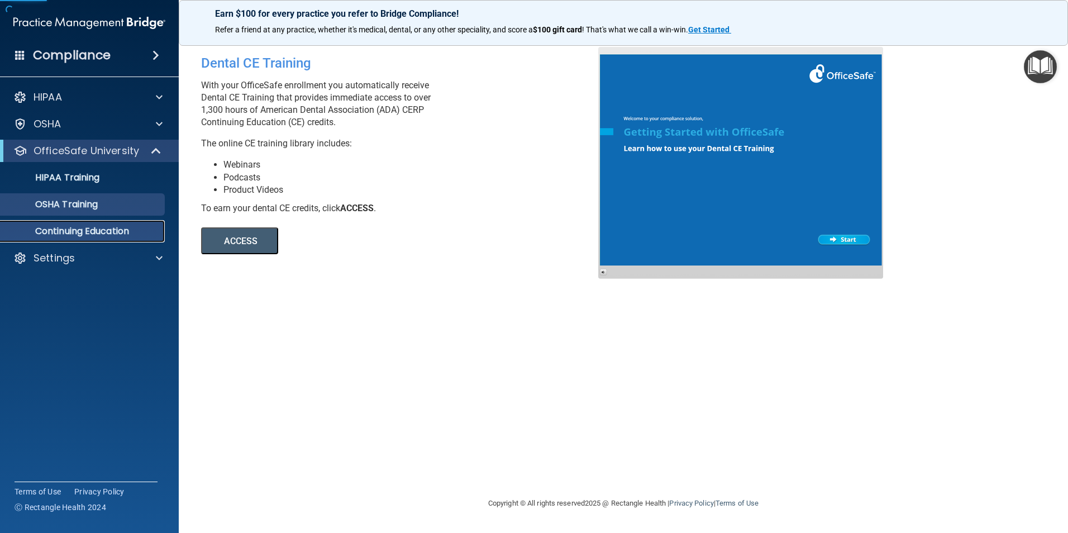  I want to click on div: Copyright © All rights reserved 2025 @ Rectangle Health | |, so click(623, 503).